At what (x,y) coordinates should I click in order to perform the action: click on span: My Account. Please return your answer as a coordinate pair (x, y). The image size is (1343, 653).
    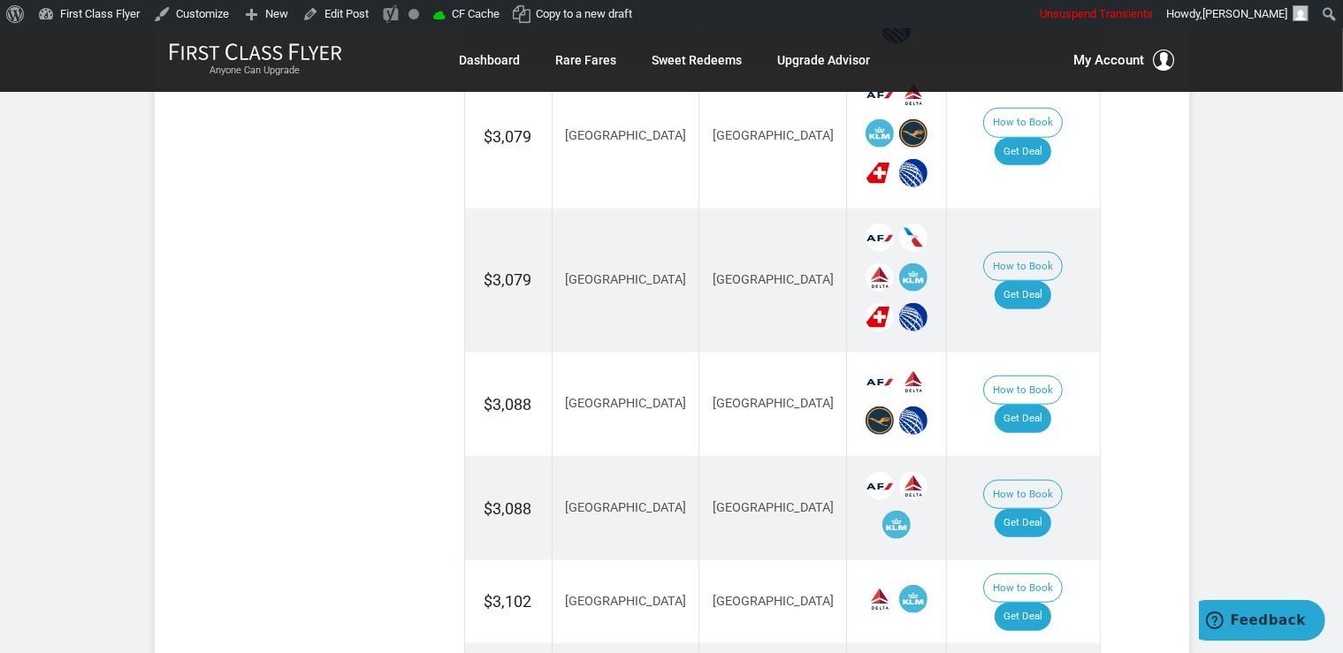
    Looking at the image, I should click on (1110, 60).